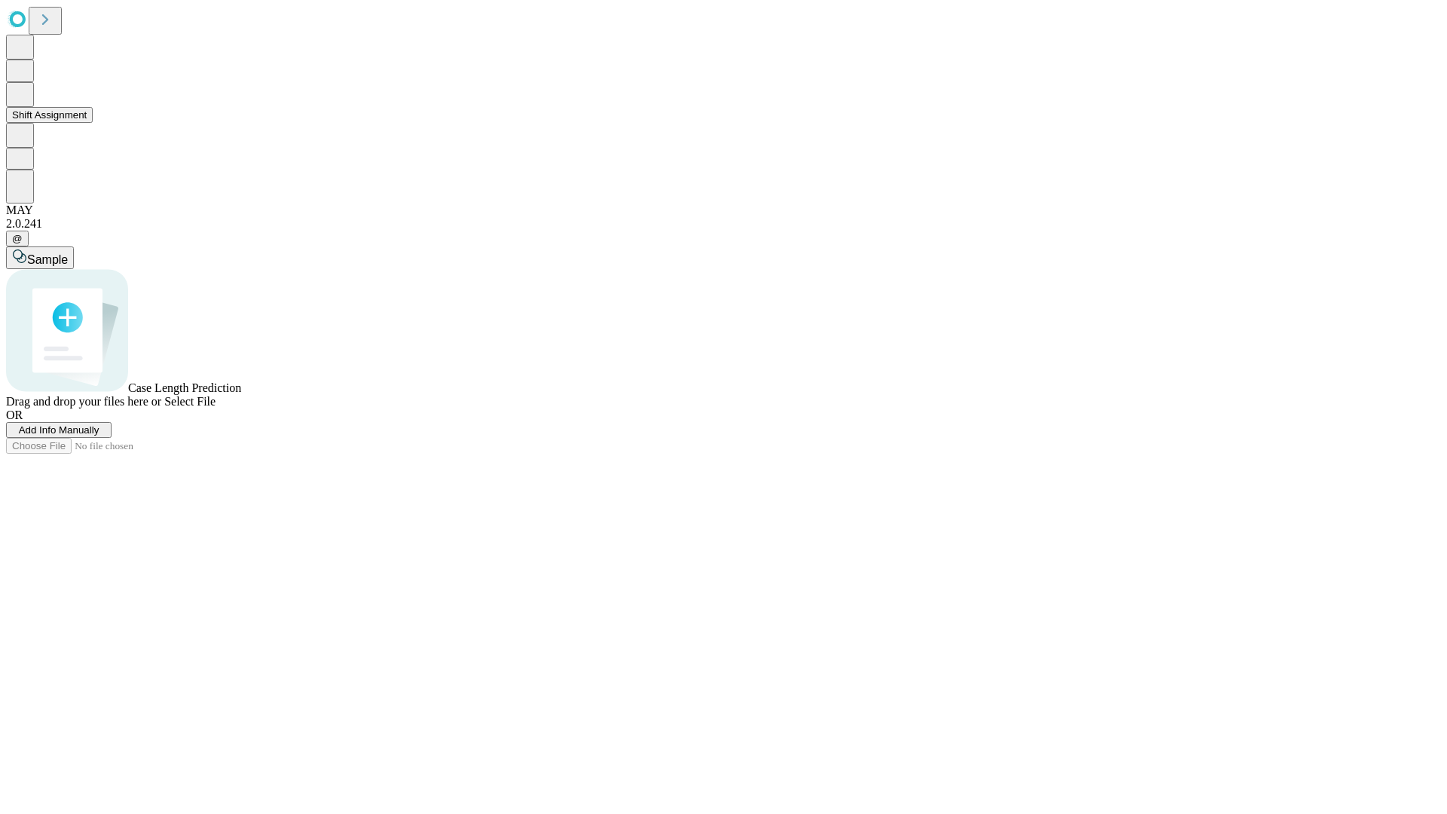 The width and height of the screenshot is (1447, 814). Describe the element at coordinates (84, 401) in the screenshot. I see `span: Drag and drop your files here or` at that location.